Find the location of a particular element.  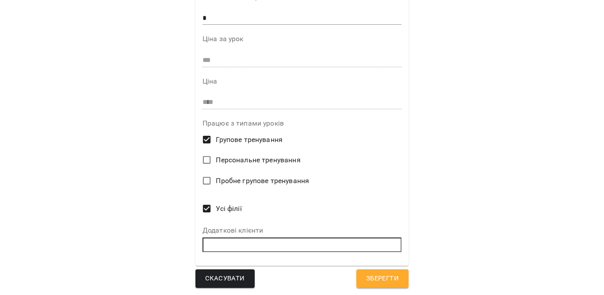

span: Зберегти is located at coordinates (383, 279).